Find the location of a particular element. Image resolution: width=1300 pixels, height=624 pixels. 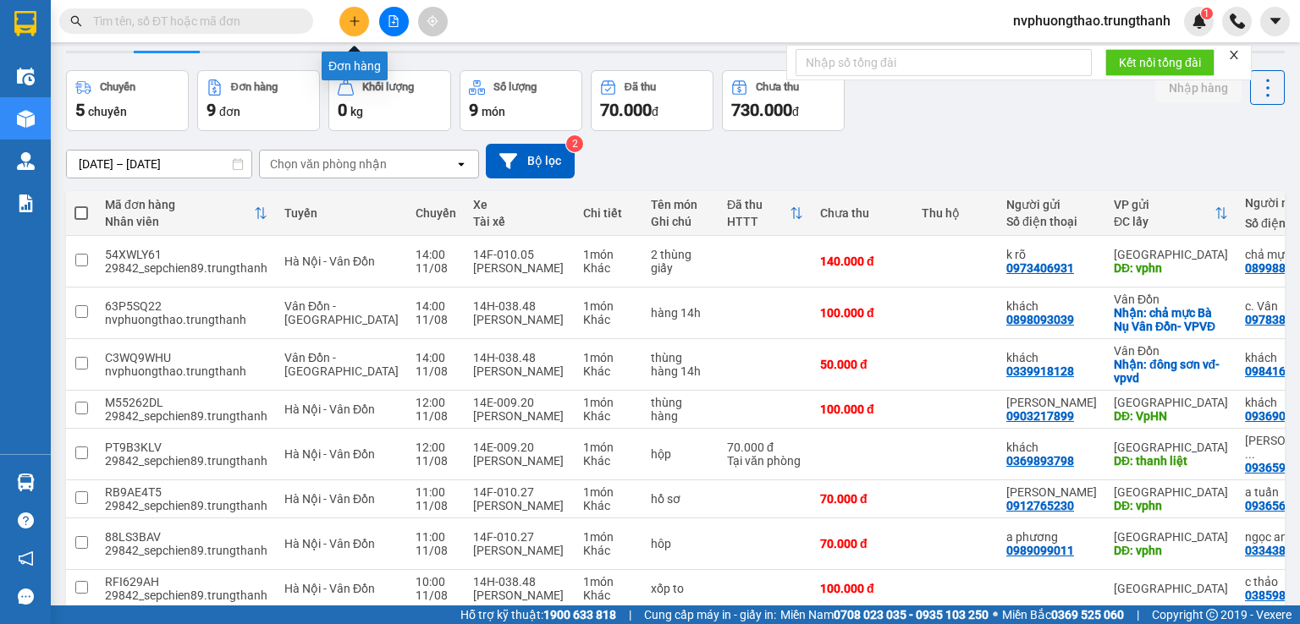

button: Đơn hàng9đơn is located at coordinates (258, 101).